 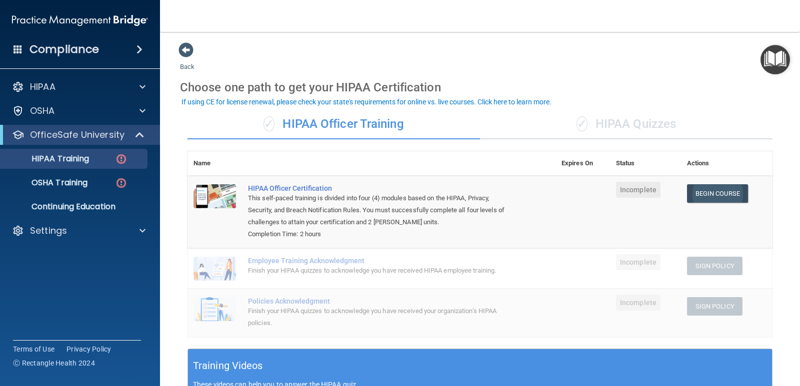 I want to click on div: If using CE for license renewal, please check your state's requirements for online vs. live cours..., so click(x=366, y=102).